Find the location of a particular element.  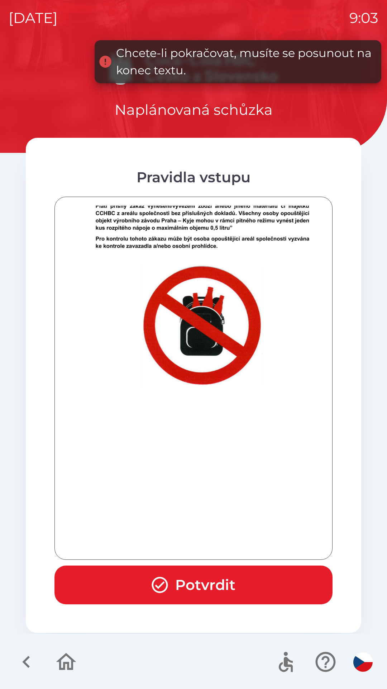

img: cs flag is located at coordinates (363, 662).